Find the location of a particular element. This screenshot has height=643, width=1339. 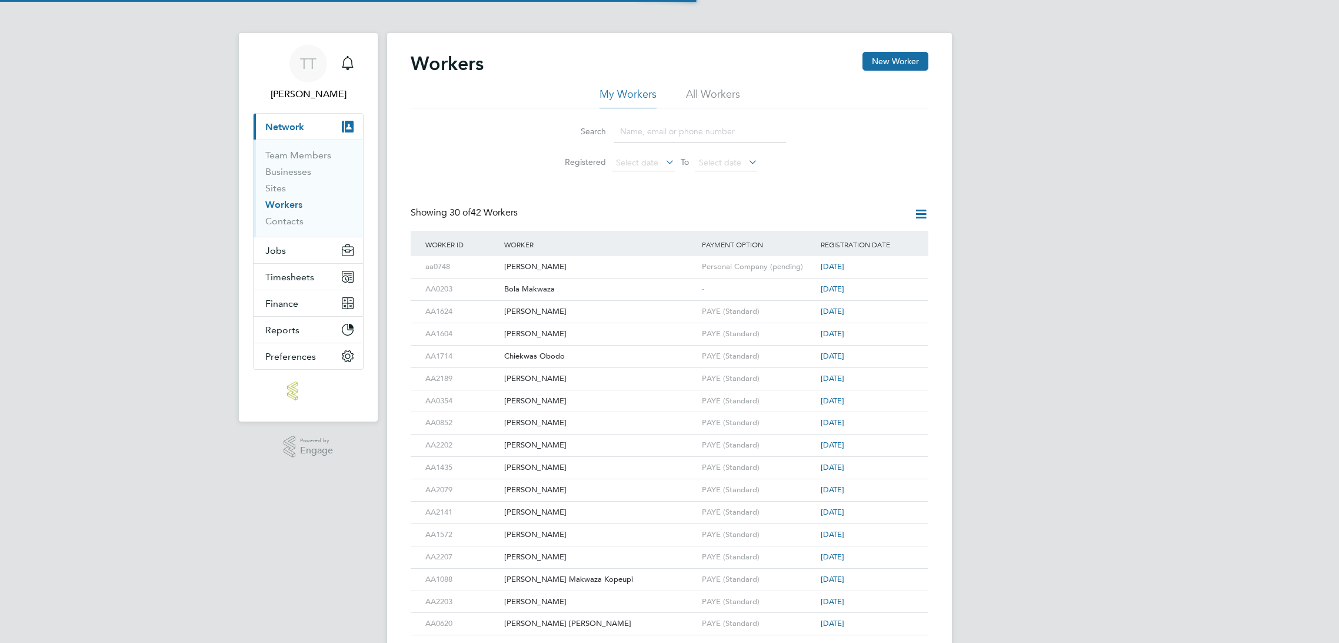

div: AA1714 is located at coordinates (462, 356).